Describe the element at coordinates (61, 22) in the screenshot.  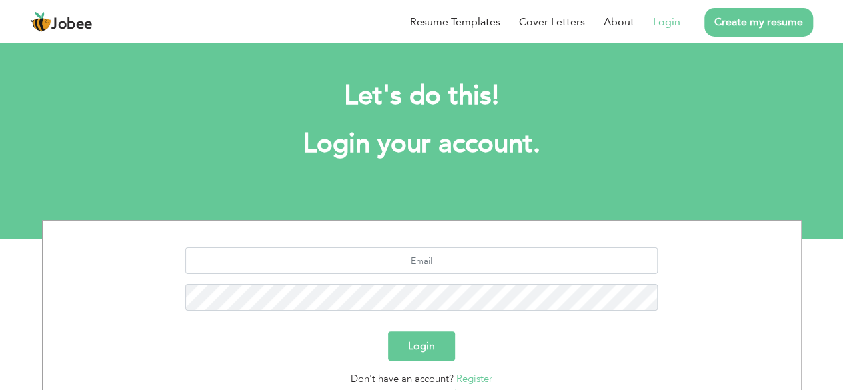
I see `a: Jobee` at that location.